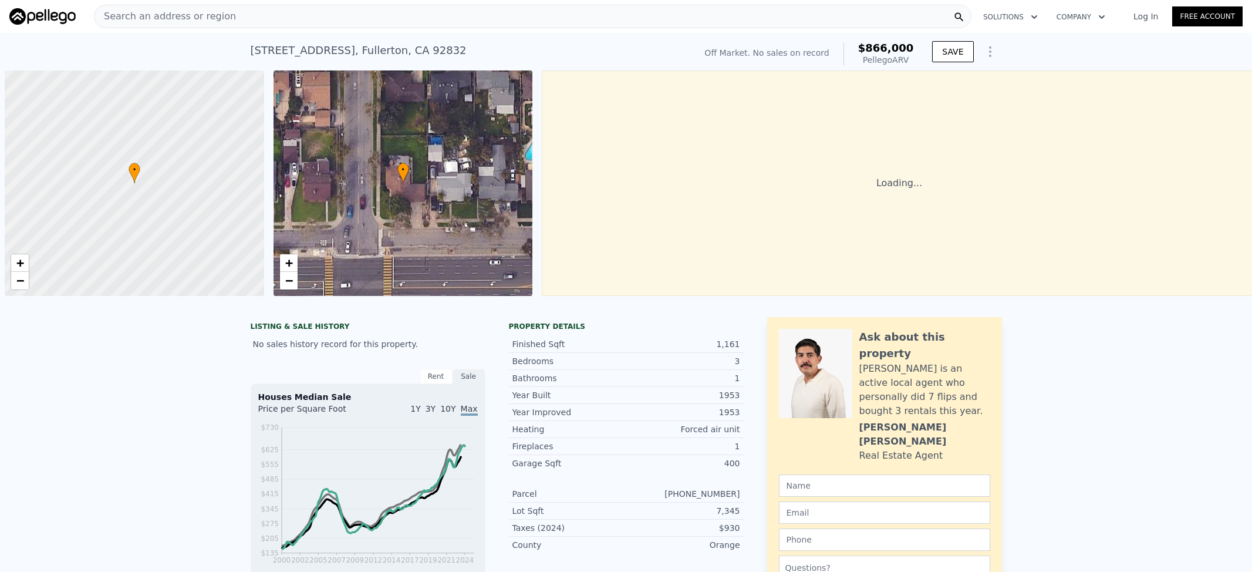 This screenshot has height=572, width=1252. What do you see at coordinates (1011, 17) in the screenshot?
I see `button: Solutions` at bounding box center [1011, 17].